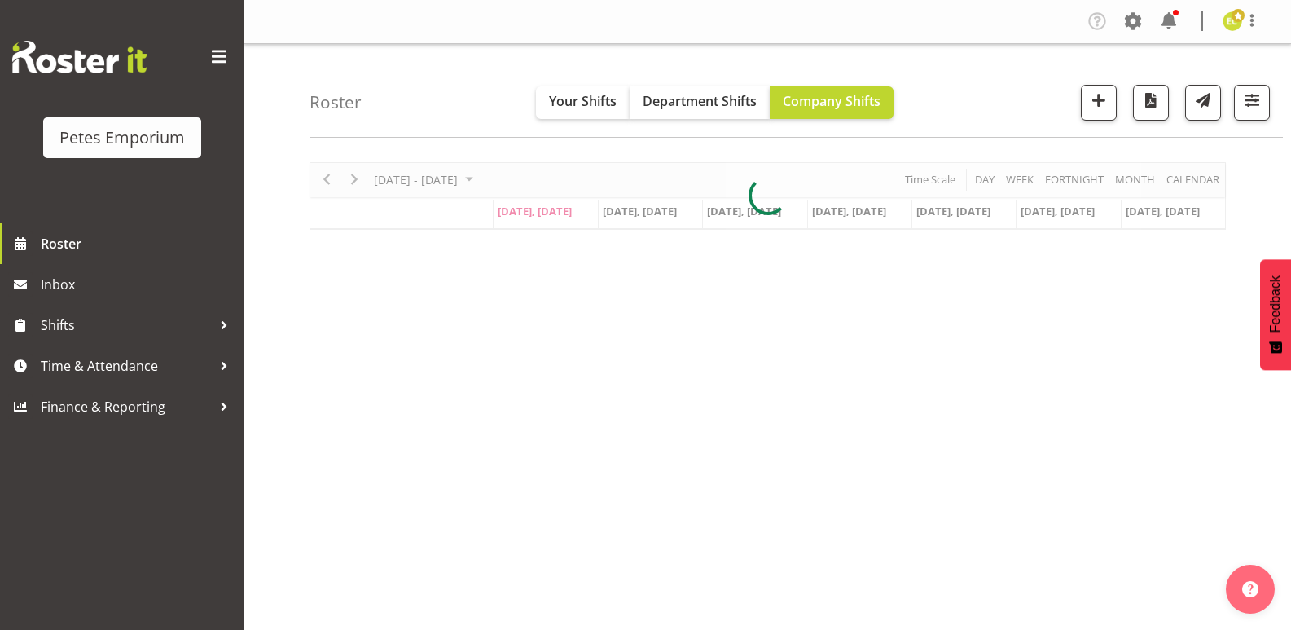 This screenshot has width=1291, height=630. What do you see at coordinates (700, 103) in the screenshot?
I see `button: Department Shifts` at bounding box center [700, 103].